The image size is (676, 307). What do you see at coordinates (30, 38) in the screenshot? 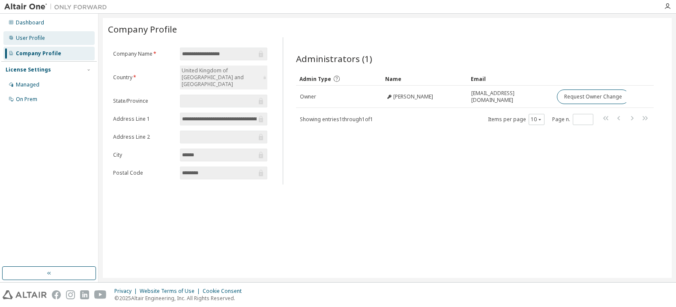
I see `div: User Profile` at bounding box center [30, 38].